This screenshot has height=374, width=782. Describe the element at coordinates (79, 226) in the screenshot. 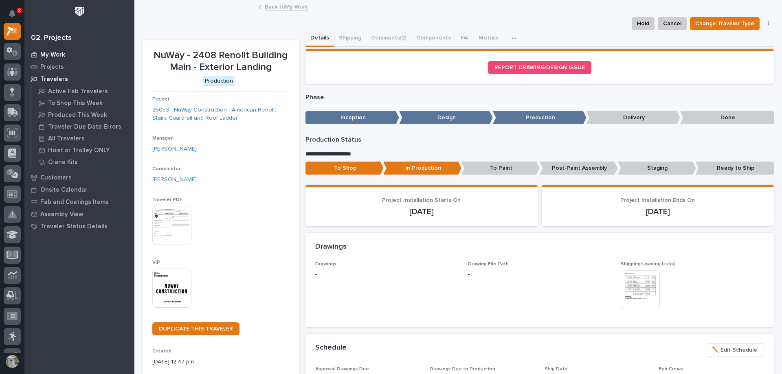

I see `a: Traveler Status Details` at that location.